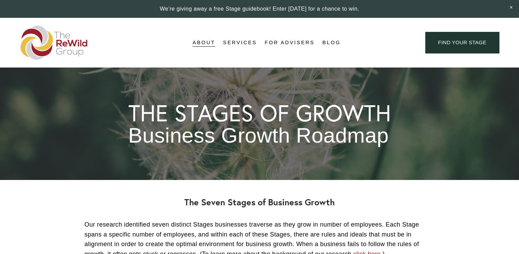 The width and height of the screenshot is (519, 254). What do you see at coordinates (462, 43) in the screenshot?
I see `a: find your stage` at bounding box center [462, 43].